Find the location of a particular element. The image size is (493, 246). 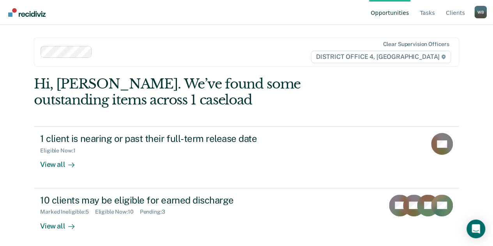

div: Open Intercom Messenger is located at coordinates (476, 229).